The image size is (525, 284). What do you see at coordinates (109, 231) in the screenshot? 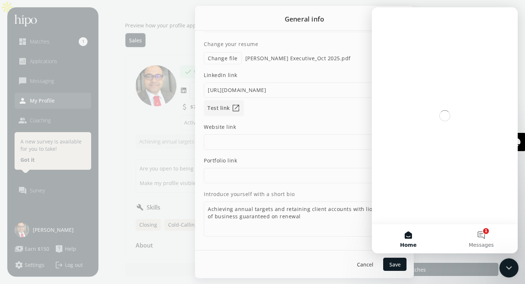
I see `button: Messages` at bounding box center [109, 231].